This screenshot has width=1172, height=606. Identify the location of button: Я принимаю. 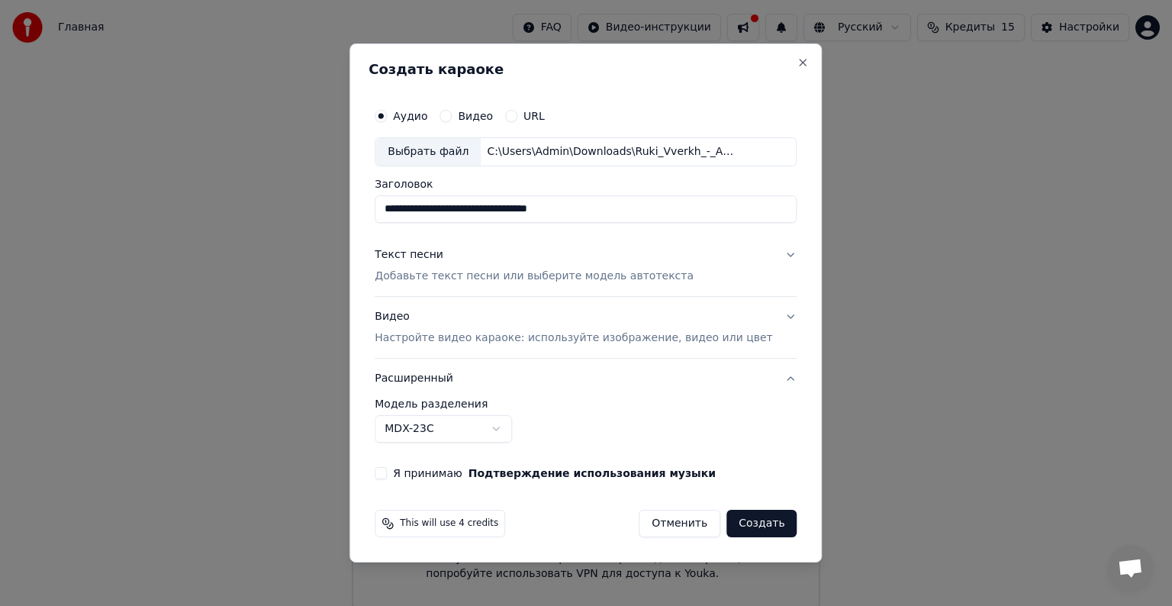
(592, 473).